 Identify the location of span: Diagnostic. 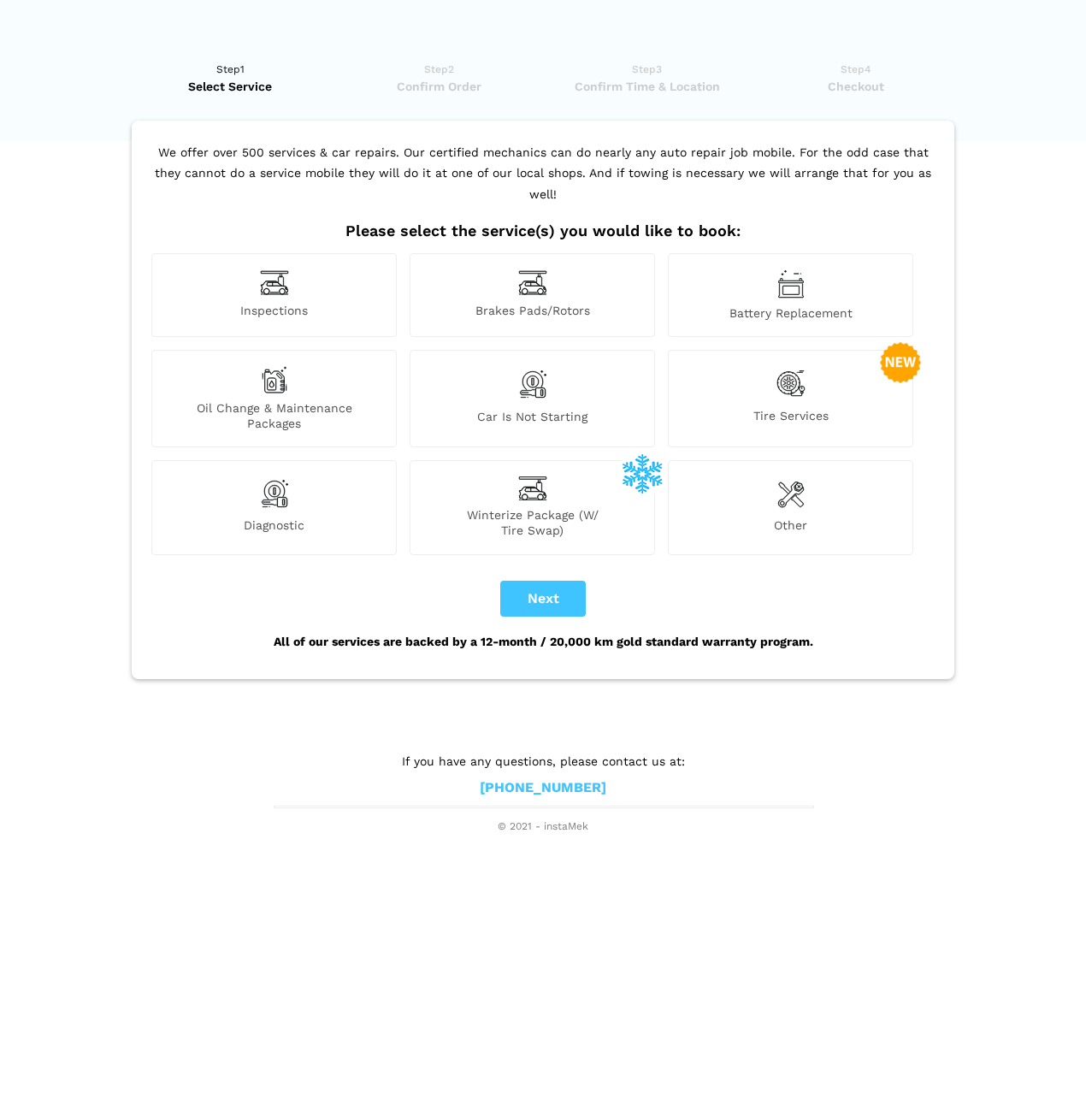
(274, 528).